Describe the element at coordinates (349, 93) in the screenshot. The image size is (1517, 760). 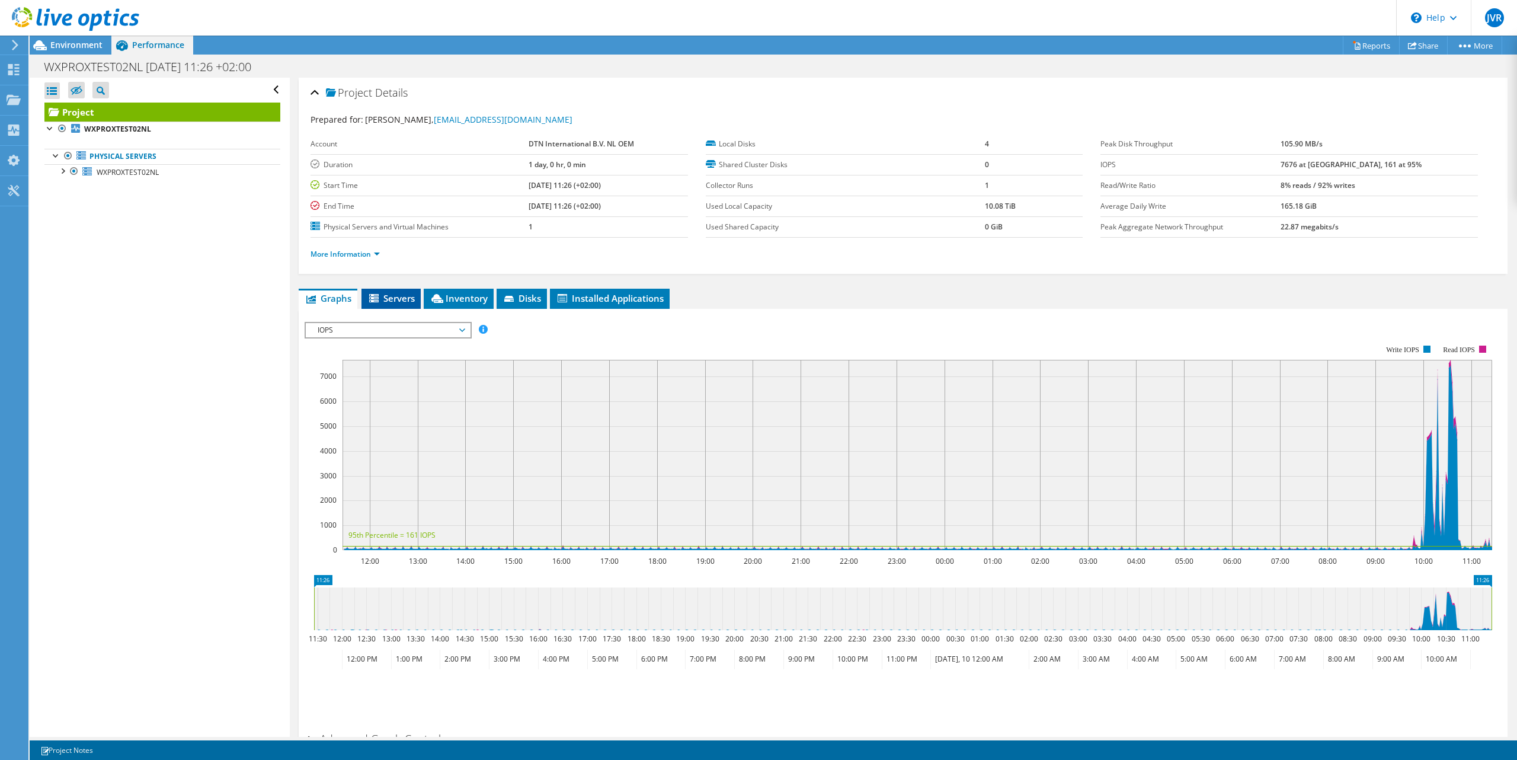
I see `span: Project` at that location.